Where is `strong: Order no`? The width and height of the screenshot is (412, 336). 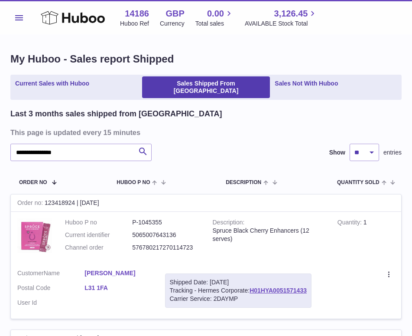
strong: Order no is located at coordinates (31, 203).